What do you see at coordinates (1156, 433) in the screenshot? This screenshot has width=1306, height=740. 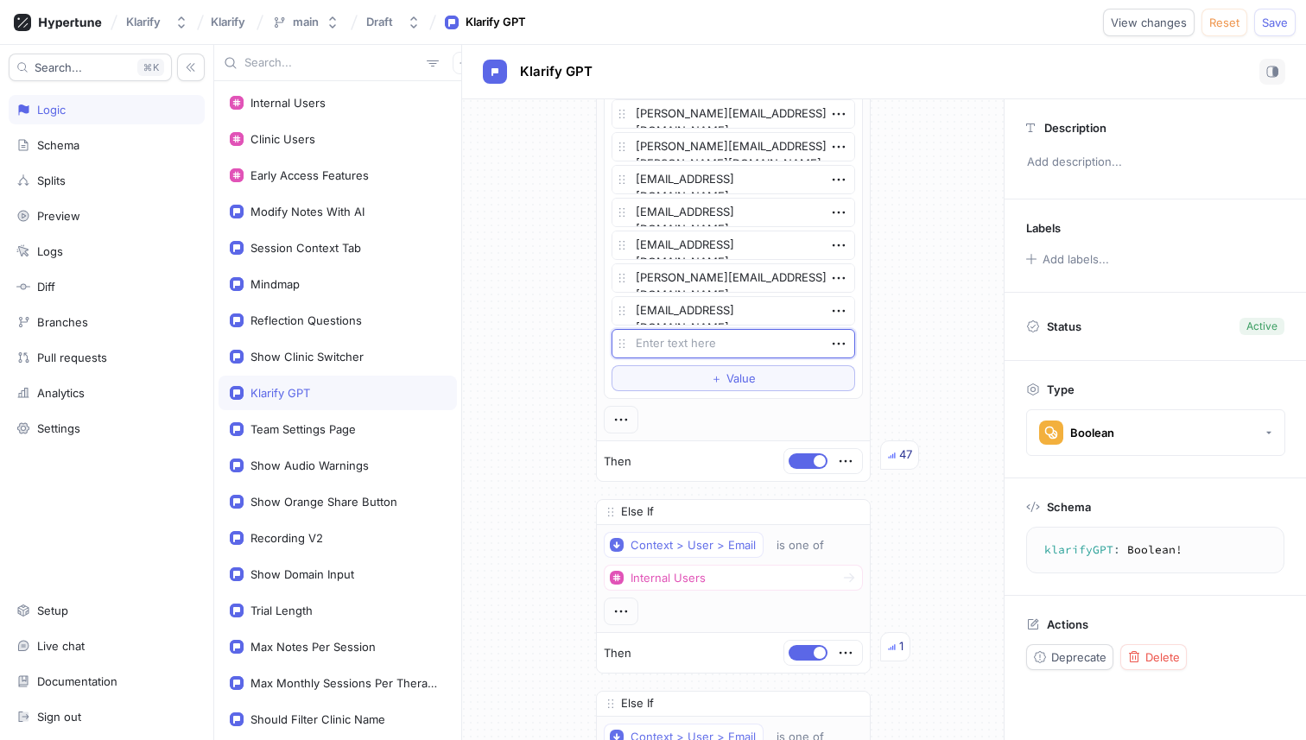 I see `button: Boolean` at bounding box center [1156, 433].